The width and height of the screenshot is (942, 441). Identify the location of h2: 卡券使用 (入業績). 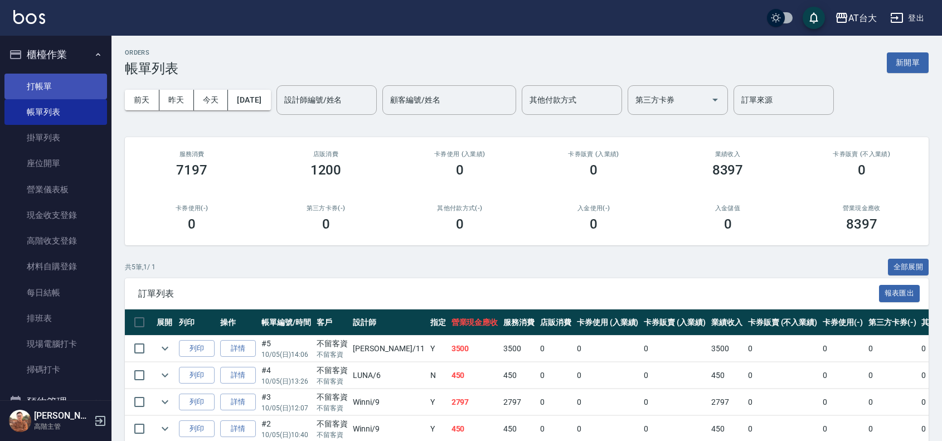
(460, 154).